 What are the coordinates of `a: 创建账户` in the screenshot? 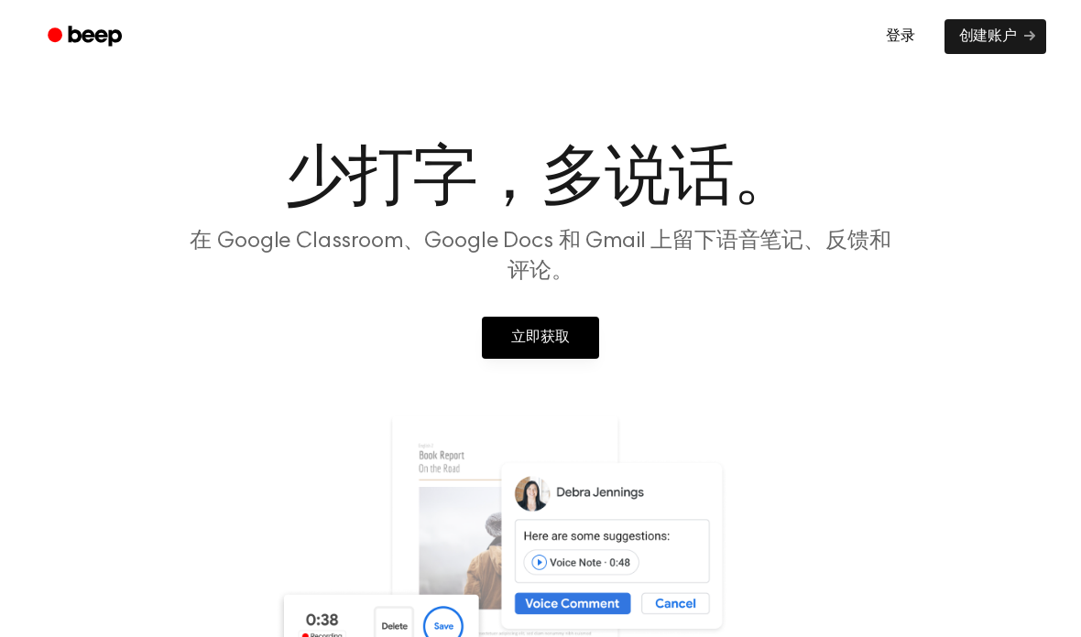 It's located at (995, 37).